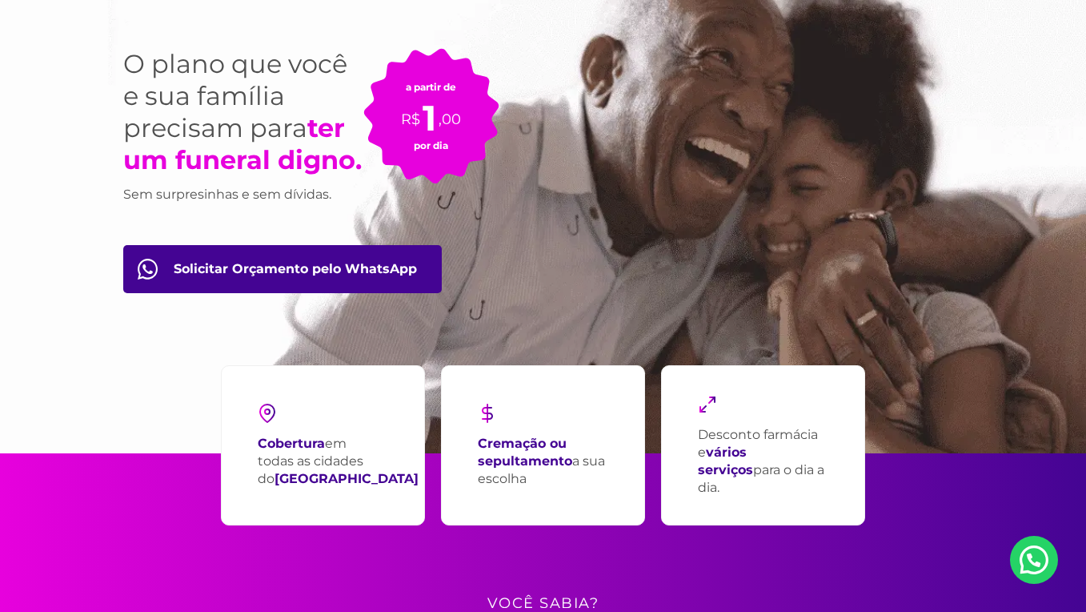 The width and height of the screenshot is (1086, 612). Describe the element at coordinates (1034, 560) in the screenshot. I see `a: Nosso Whatsapp` at that location.